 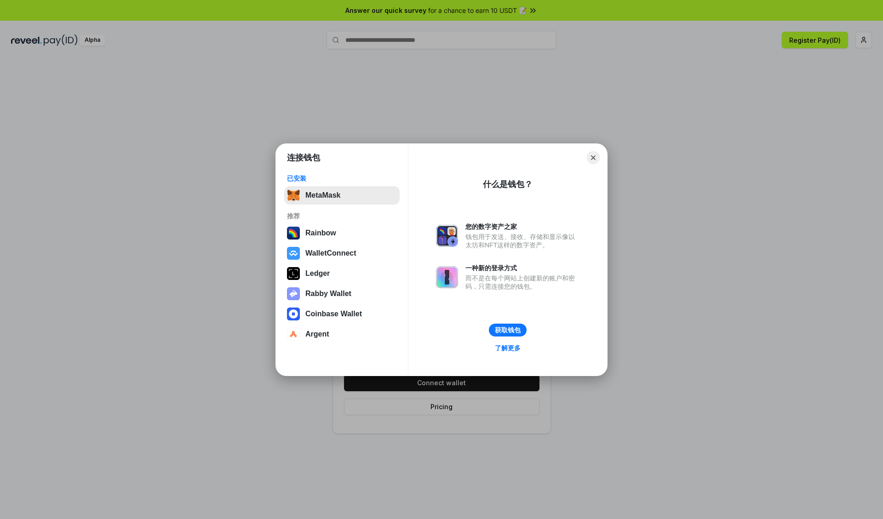 What do you see at coordinates (522, 268) in the screenshot?
I see `div: 一种新的登录方式` at bounding box center [522, 268].